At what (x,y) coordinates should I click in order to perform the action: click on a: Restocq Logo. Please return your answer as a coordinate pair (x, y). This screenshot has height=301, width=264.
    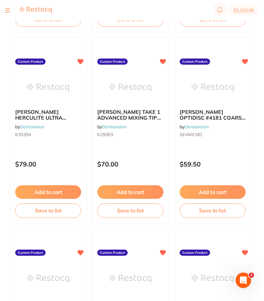
    Looking at the image, I should click on (36, 10).